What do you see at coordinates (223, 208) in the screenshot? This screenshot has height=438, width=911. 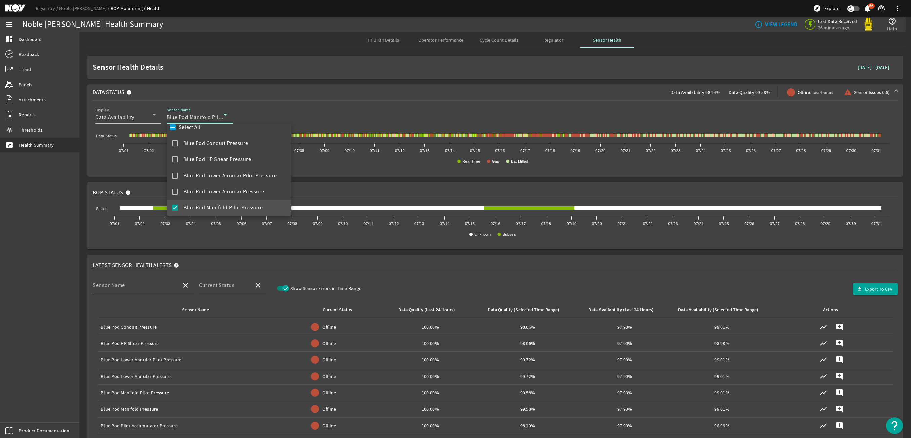 I see `span: Blue Pod Manifold Pilot Pressure` at bounding box center [223, 208].